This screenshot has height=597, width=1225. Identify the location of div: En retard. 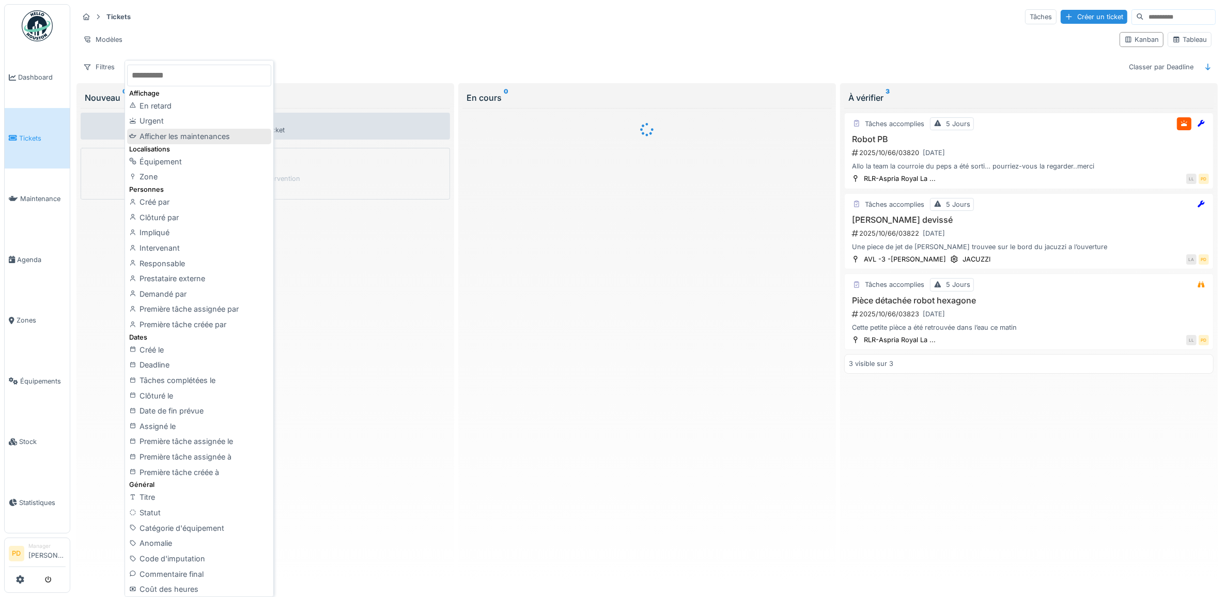
(199, 106).